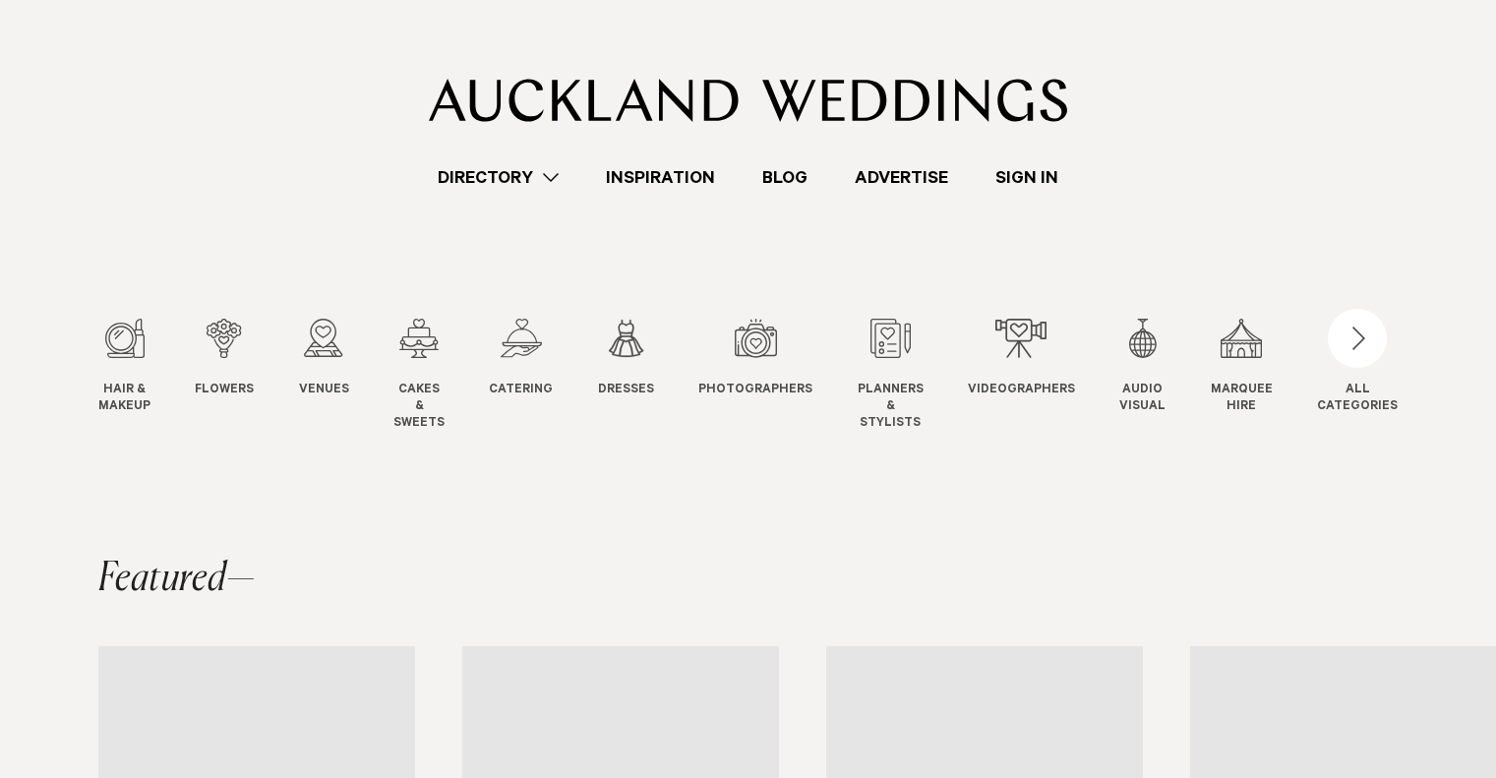 This screenshot has width=1496, height=778. What do you see at coordinates (901, 177) in the screenshot?
I see `a: Advertise` at bounding box center [901, 177].